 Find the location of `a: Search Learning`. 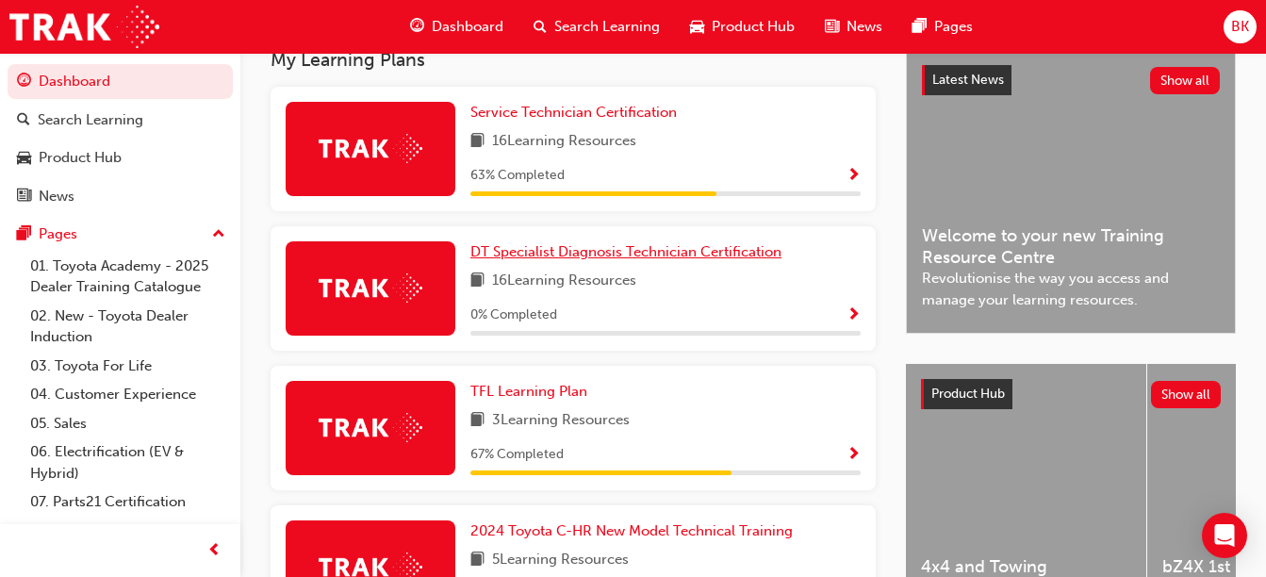

a: Search Learning is located at coordinates (120, 120).